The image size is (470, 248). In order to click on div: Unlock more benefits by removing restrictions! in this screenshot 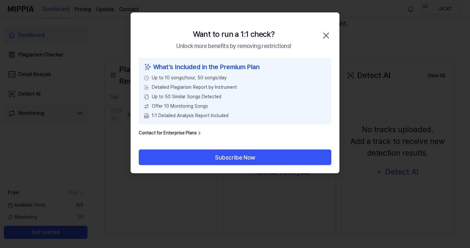, I will do `click(234, 46)`.